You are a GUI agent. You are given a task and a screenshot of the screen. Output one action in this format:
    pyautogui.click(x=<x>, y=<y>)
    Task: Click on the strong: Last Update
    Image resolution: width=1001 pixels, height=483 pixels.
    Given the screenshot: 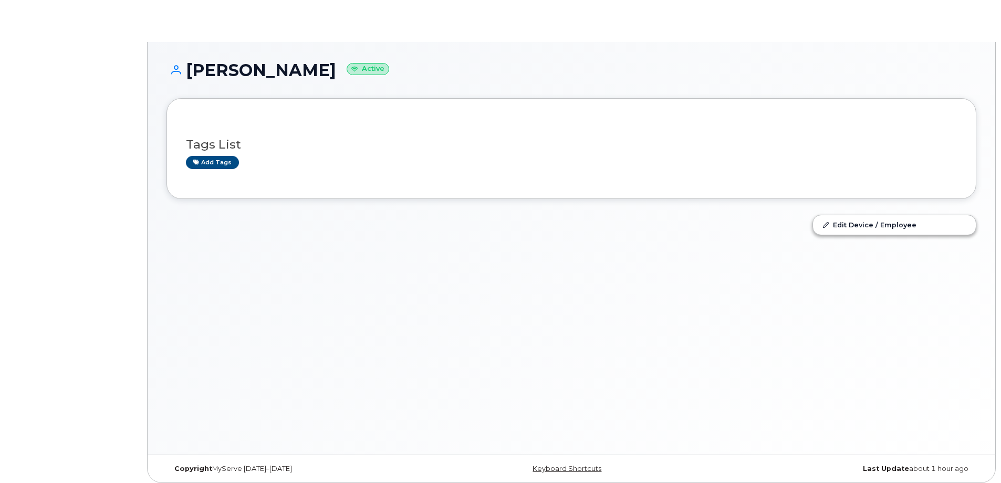 What is the action you would take?
    pyautogui.click(x=886, y=469)
    